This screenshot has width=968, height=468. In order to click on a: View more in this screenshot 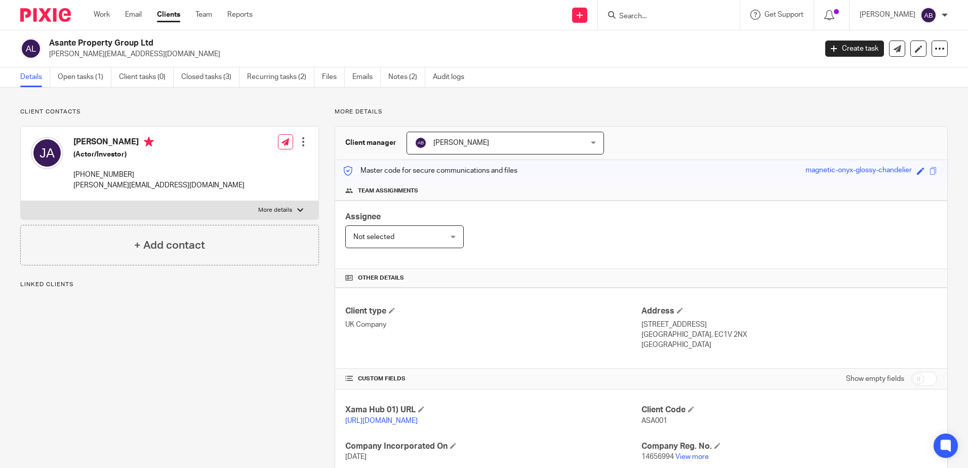, I will do `click(692, 457)`.